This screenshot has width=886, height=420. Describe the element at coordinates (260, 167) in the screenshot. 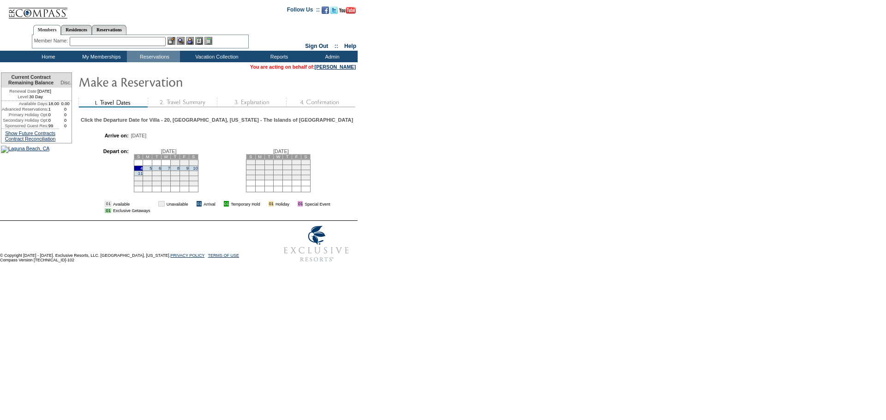

I see `td: 9` at that location.